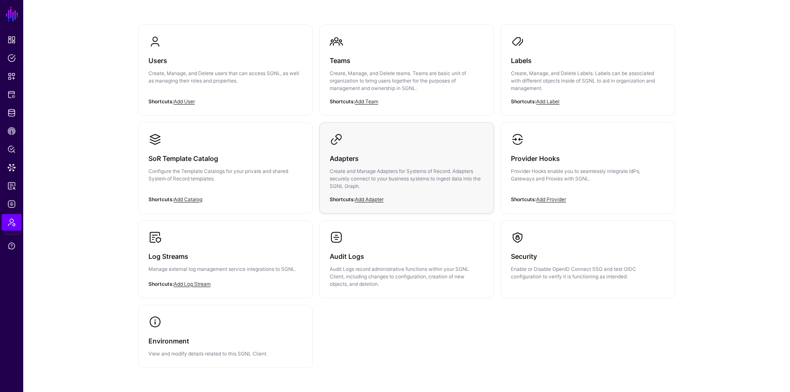  Describe the element at coordinates (588, 175) in the screenshot. I see `p: Provider Hooks enable you to seamlessly integrate IdPs, Gateways and Proxies with SGNL.` at that location.